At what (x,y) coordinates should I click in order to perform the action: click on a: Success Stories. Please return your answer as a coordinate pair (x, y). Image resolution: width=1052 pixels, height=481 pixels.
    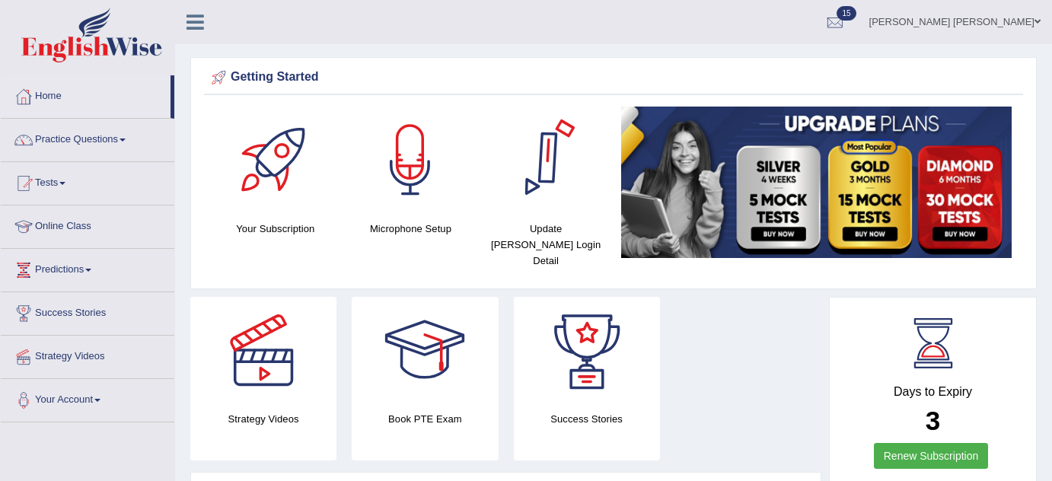
    Looking at the image, I should click on (88, 311).